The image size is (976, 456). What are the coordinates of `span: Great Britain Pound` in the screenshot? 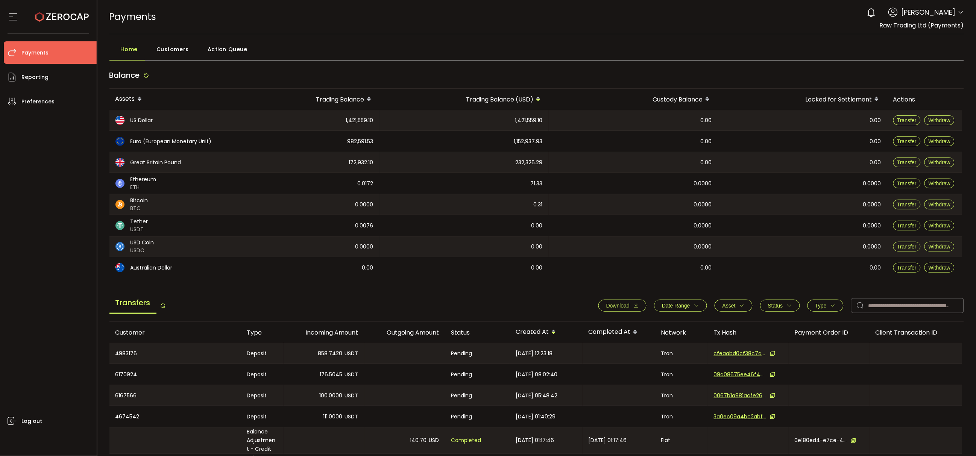 It's located at (156, 163).